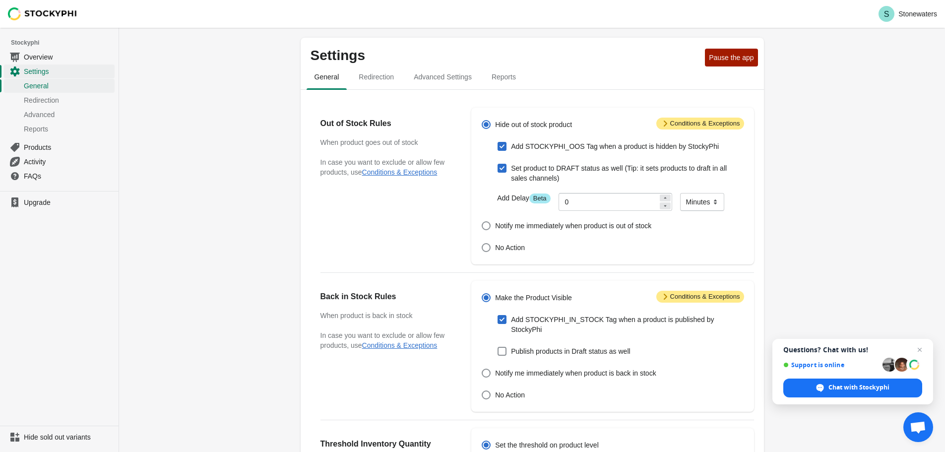  I want to click on span: Set the threshold on product level, so click(547, 445).